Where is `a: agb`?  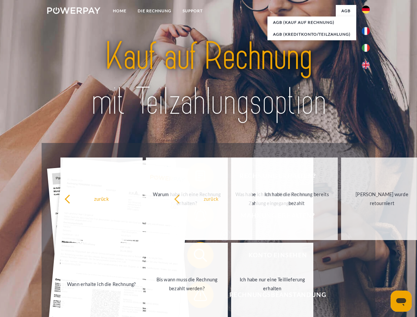
a: agb is located at coordinates (346, 11).